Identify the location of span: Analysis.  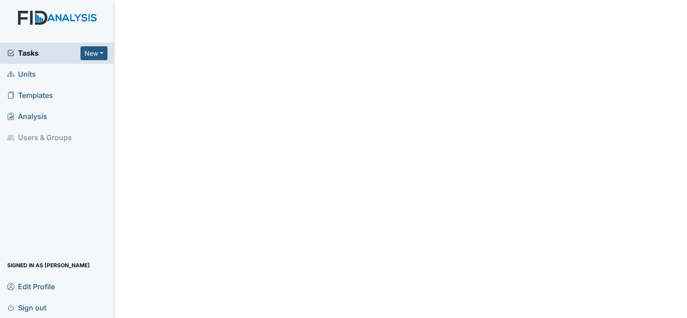
(27, 116).